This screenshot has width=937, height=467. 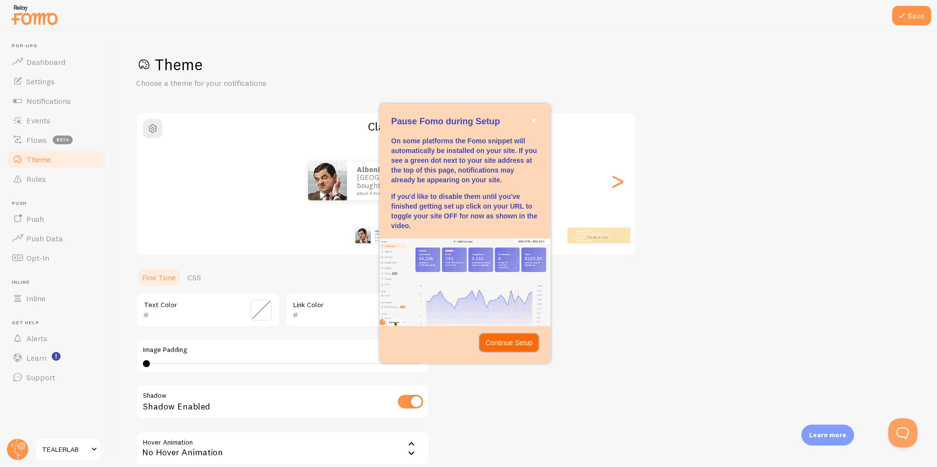 What do you see at coordinates (40, 378) in the screenshot?
I see `span: Support` at bounding box center [40, 378].